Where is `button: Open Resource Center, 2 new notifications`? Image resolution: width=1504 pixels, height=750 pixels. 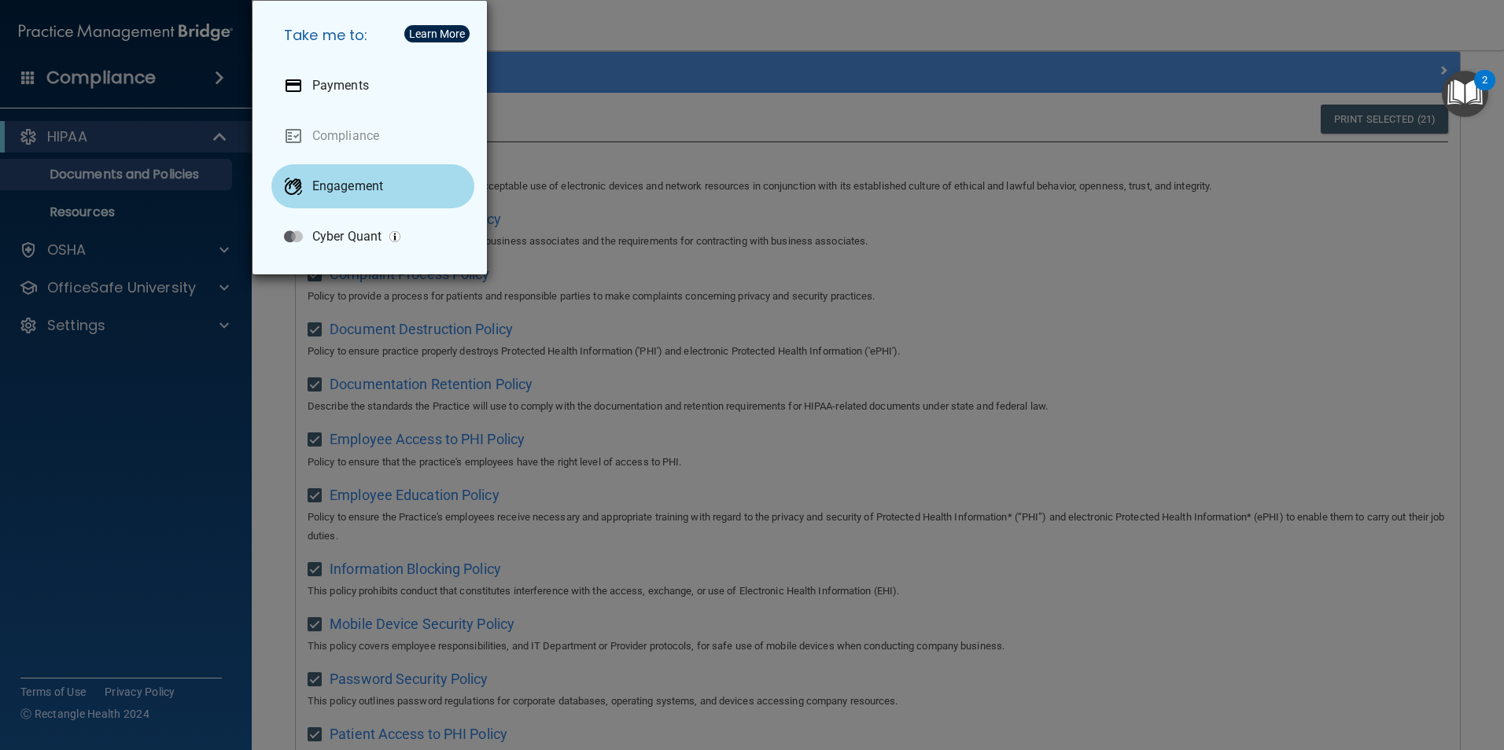
button: Open Resource Center, 2 new notifications is located at coordinates (1464, 94).